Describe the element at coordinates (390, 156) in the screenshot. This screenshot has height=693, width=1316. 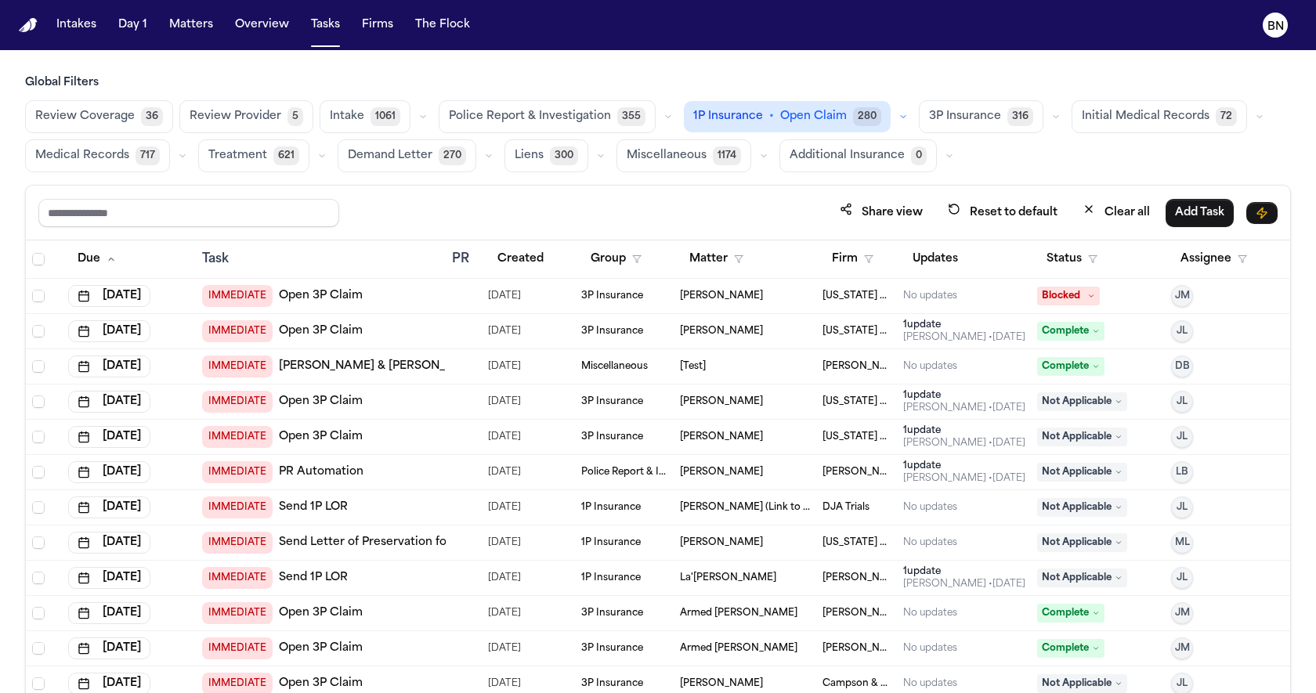
I see `span: Demand Letter` at that location.